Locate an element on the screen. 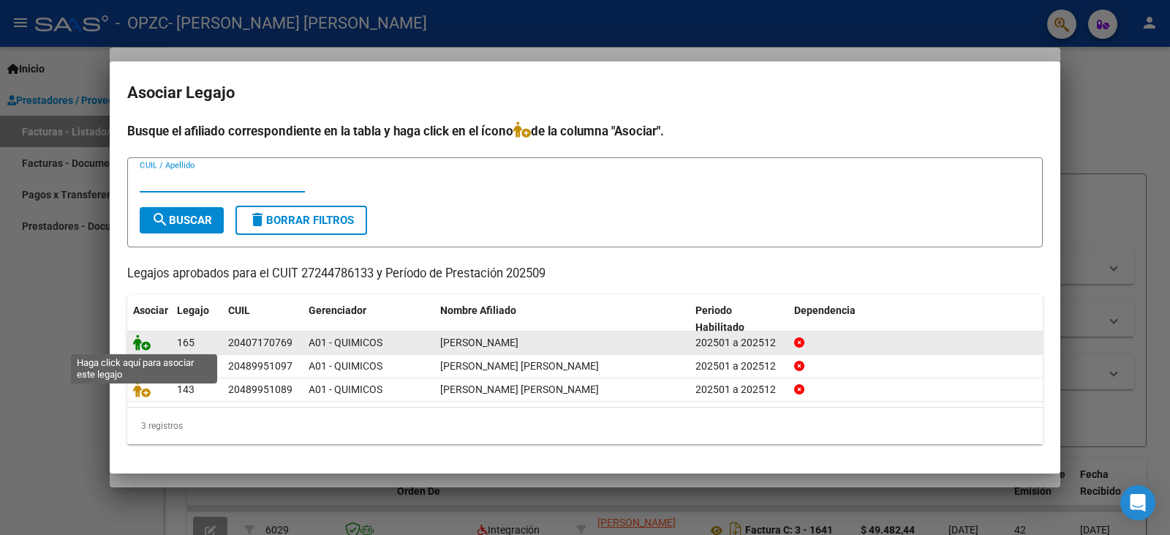 The width and height of the screenshot is (1170, 535). div: Open Intercom Messenger is located at coordinates (1138, 503).